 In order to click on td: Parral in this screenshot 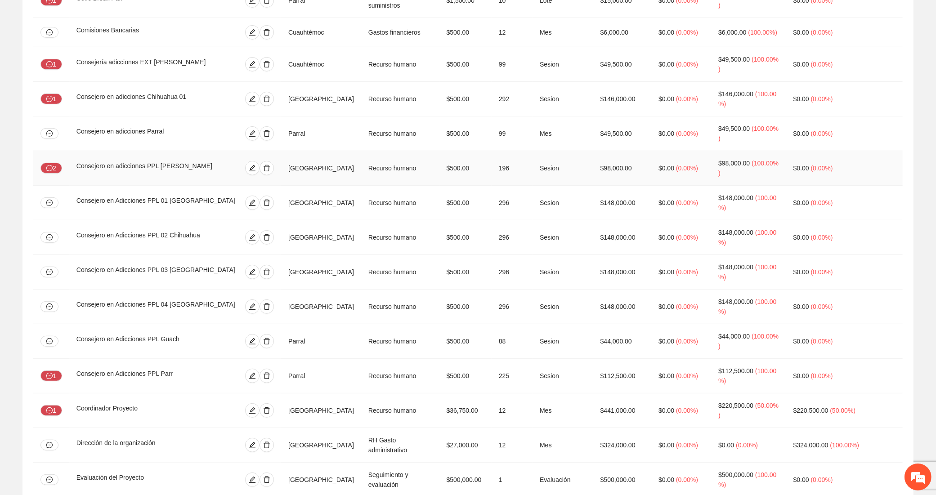, I will do `click(321, 134)`.